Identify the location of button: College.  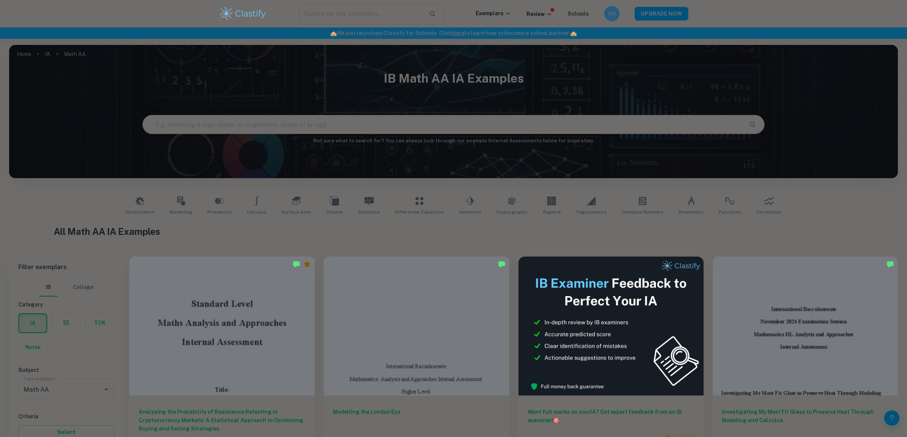
(83, 288).